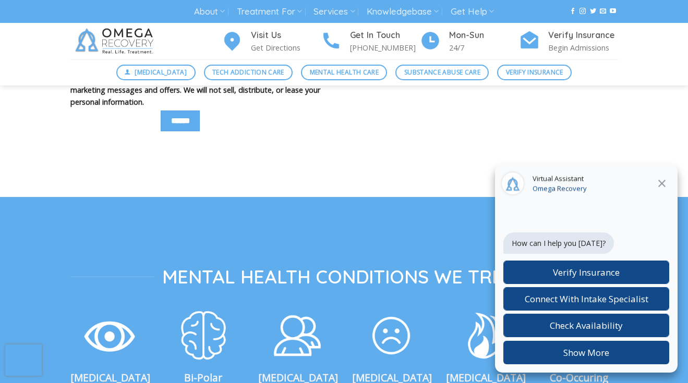  What do you see at coordinates (271, 41) in the screenshot?
I see `a: Visit Us Get Directions` at bounding box center [271, 41].